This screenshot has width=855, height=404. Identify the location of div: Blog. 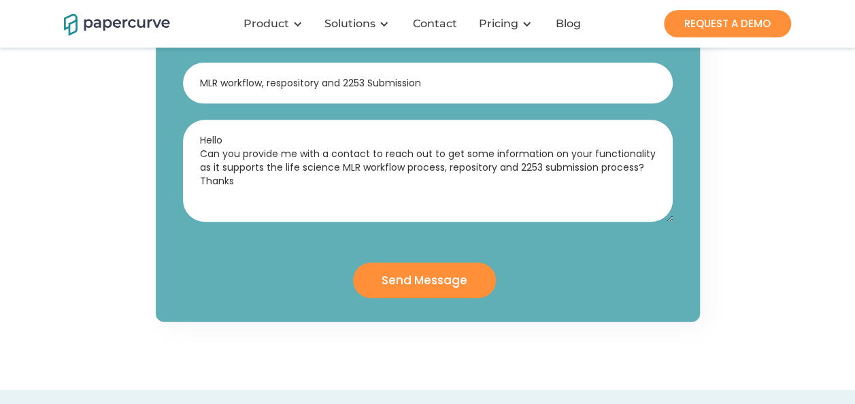
(568, 24).